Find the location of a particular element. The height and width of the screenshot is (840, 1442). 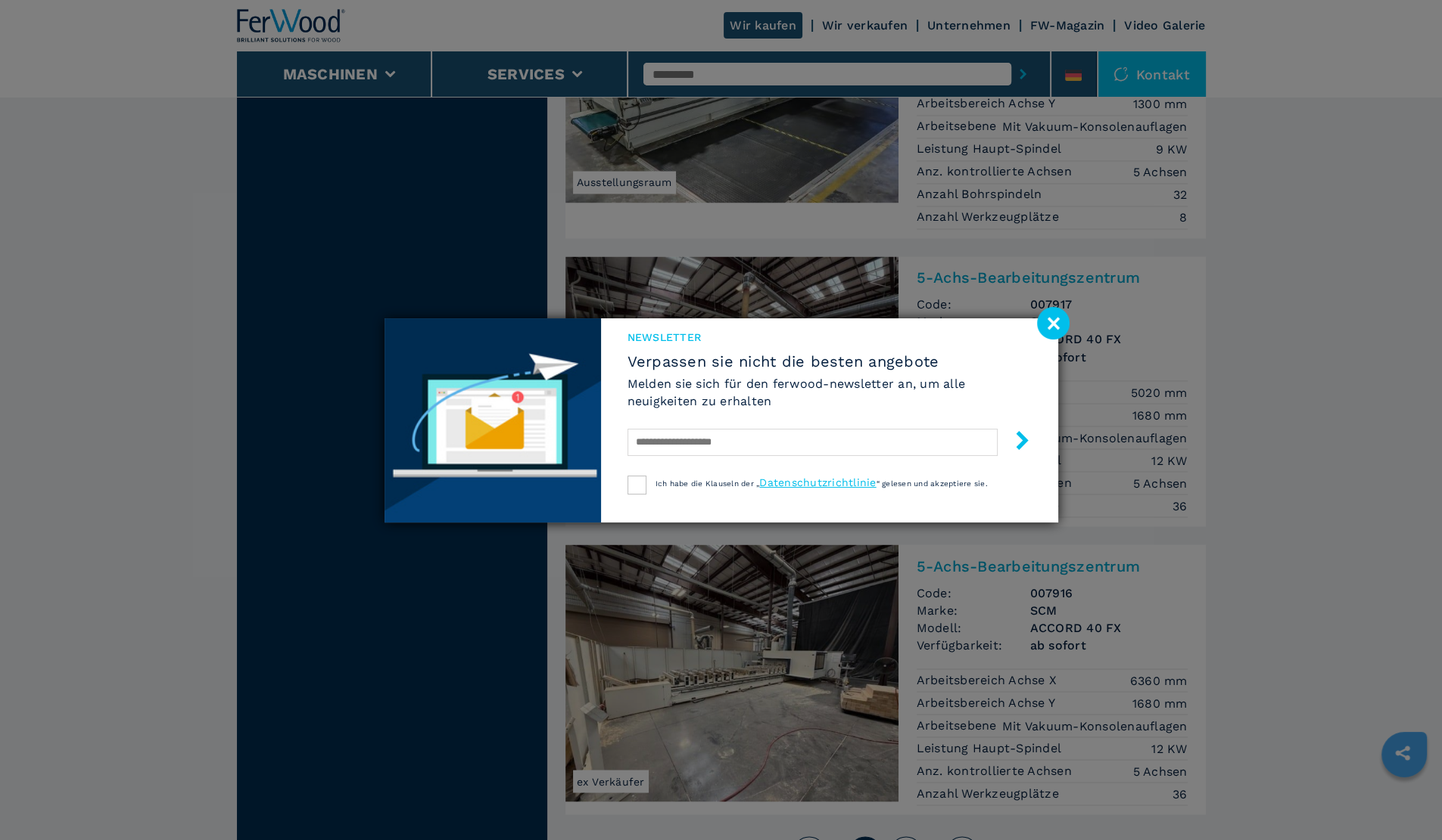

h6: Melden sie sich für den ferwood-newsletter an, um alle neuigkeiten zu erhalten is located at coordinates (829, 392).